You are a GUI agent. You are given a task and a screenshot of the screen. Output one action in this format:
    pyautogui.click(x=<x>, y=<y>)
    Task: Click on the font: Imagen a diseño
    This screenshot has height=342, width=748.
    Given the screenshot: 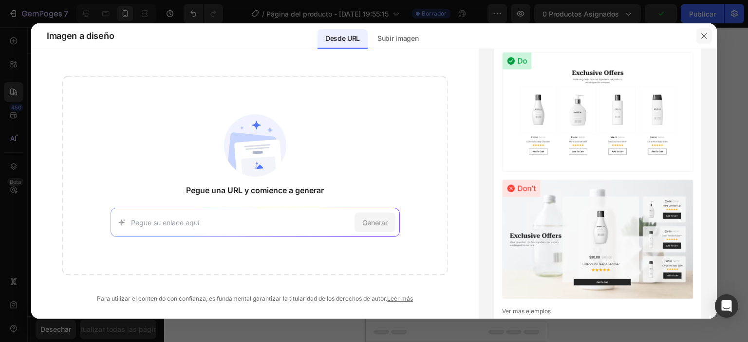 What is the action you would take?
    pyautogui.click(x=80, y=36)
    